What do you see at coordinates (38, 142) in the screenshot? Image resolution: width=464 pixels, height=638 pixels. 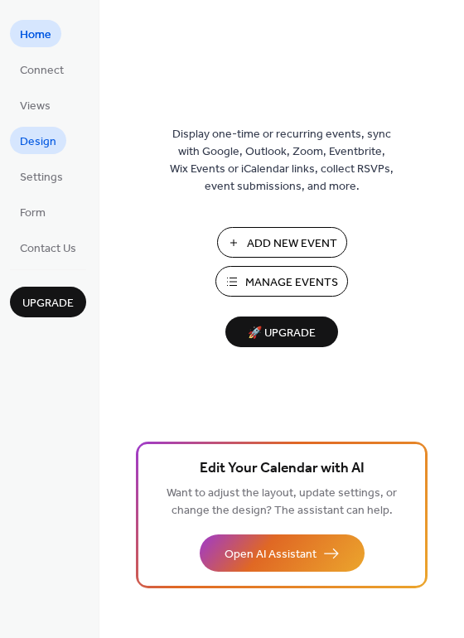 I see `span: Design` at bounding box center [38, 142].